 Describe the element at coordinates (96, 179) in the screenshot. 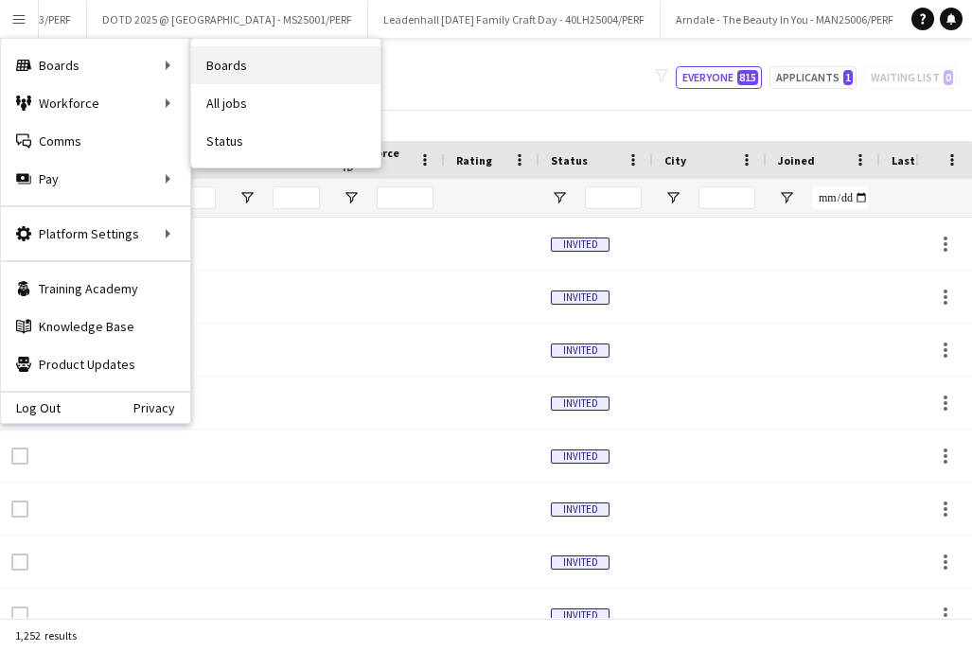

I see `div: Pay` at that location.